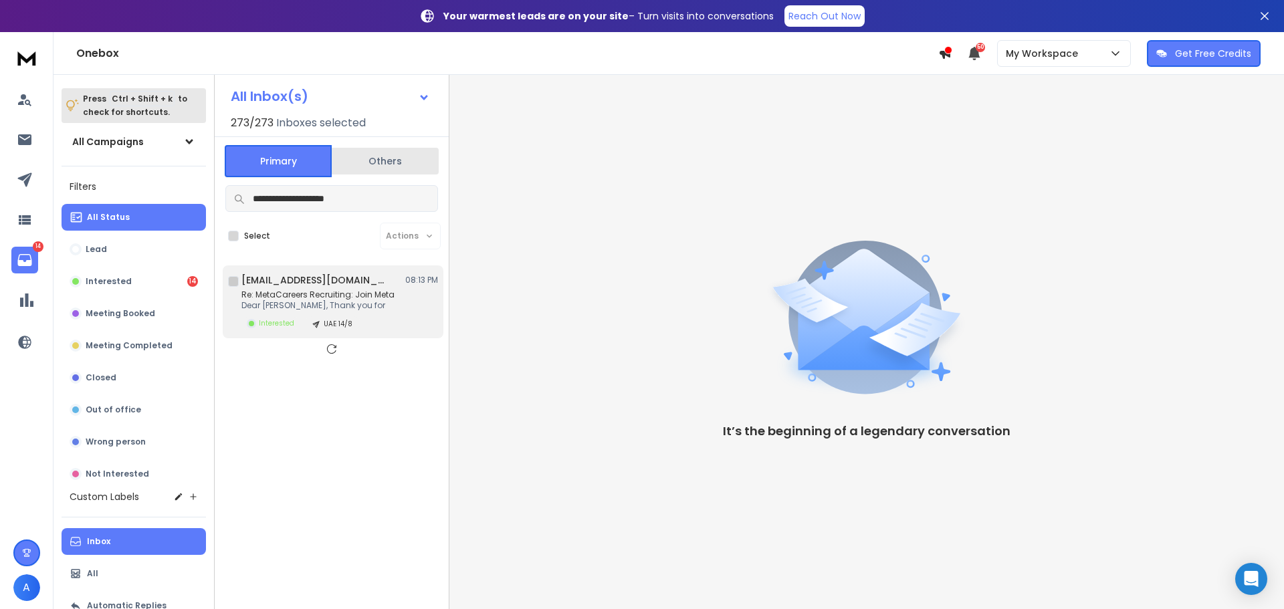 The image size is (1284, 609). What do you see at coordinates (27, 588) in the screenshot?
I see `span: A` at bounding box center [27, 588].